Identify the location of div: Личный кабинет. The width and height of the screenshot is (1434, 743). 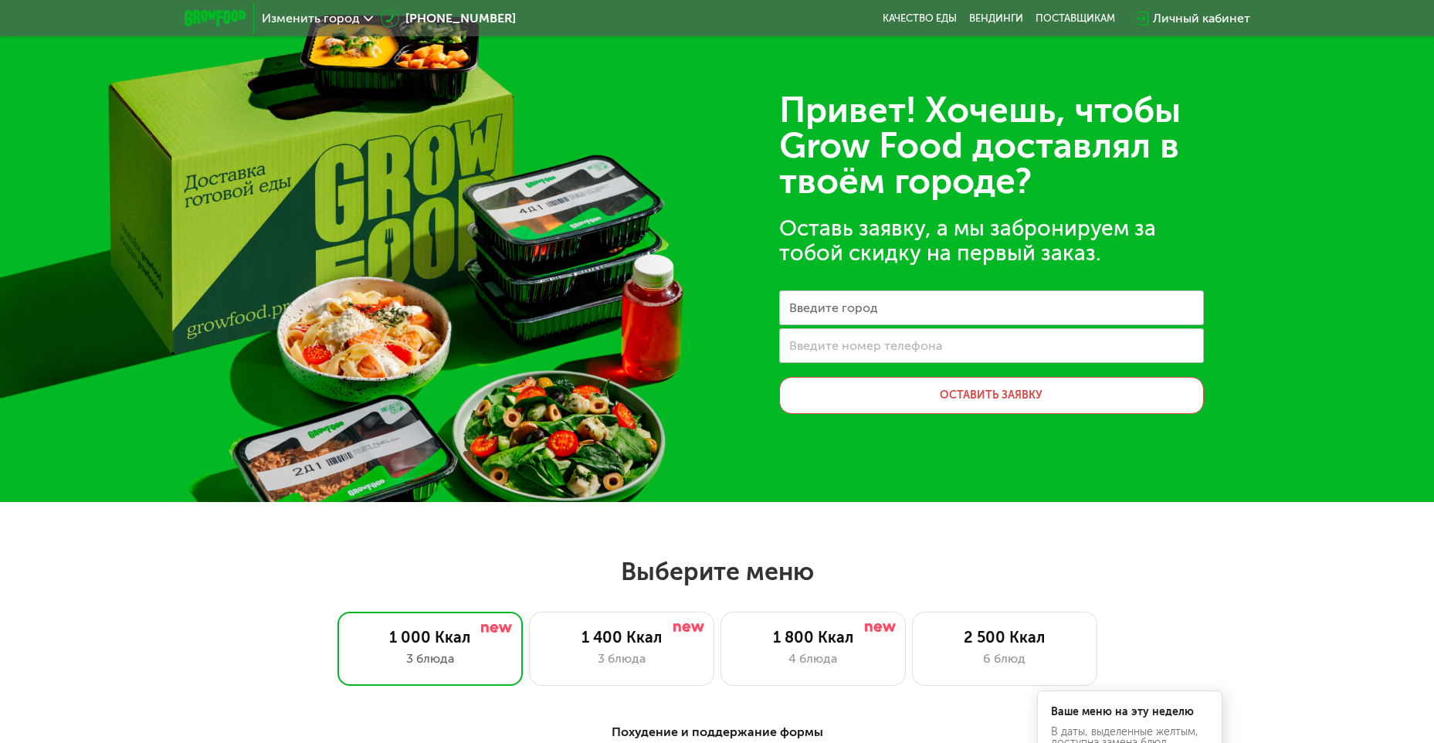
(1202, 19).